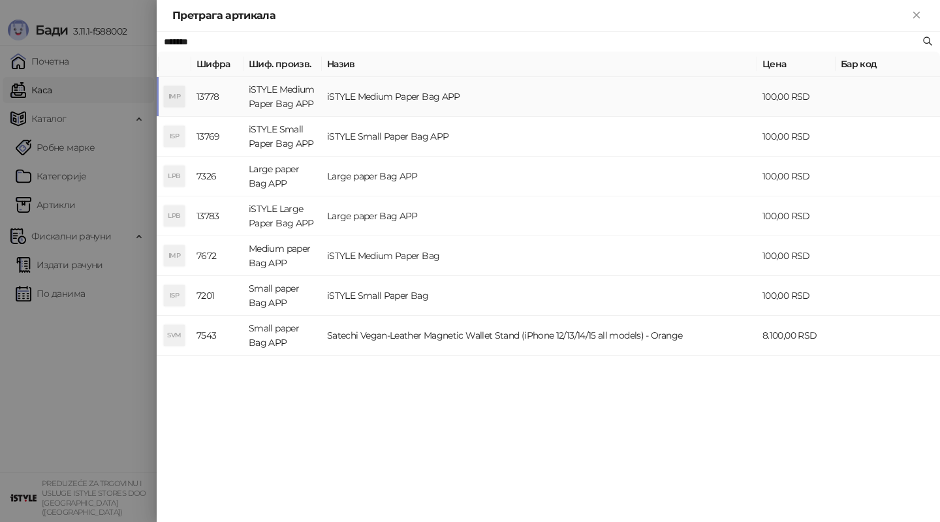 This screenshot has height=522, width=940. What do you see at coordinates (540, 16) in the screenshot?
I see `div: Претрага артикала` at bounding box center [540, 16].